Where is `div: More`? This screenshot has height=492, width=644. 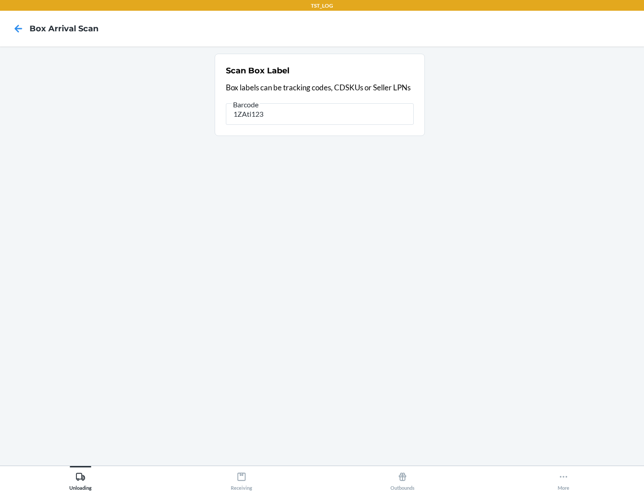
div: More is located at coordinates (563, 479).